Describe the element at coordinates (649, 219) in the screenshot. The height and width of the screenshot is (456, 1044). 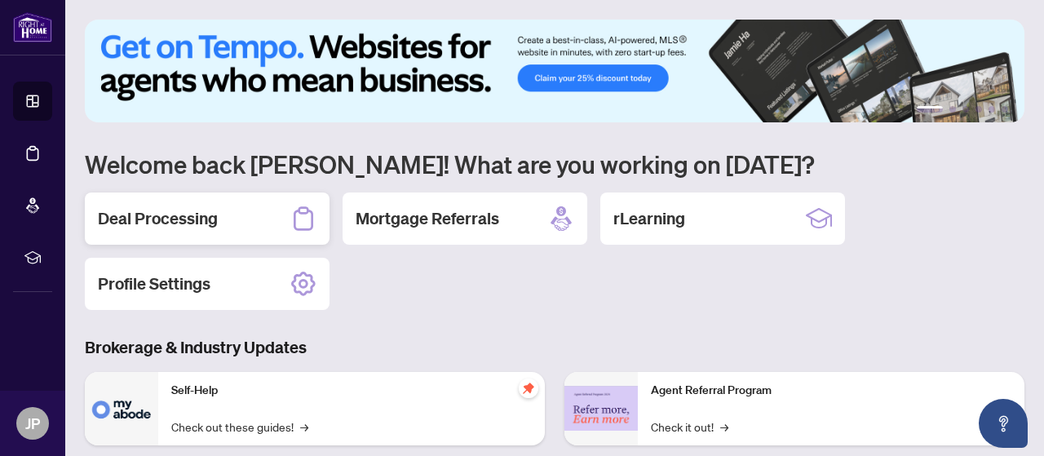
I see `h2: rLearning` at that location.